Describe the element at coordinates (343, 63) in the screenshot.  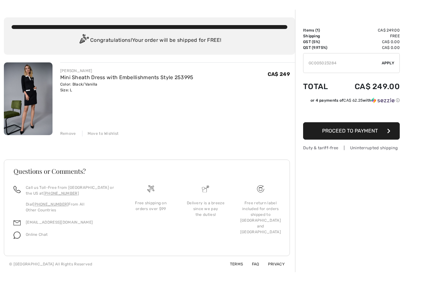
I see `input: Promo code` at that location.